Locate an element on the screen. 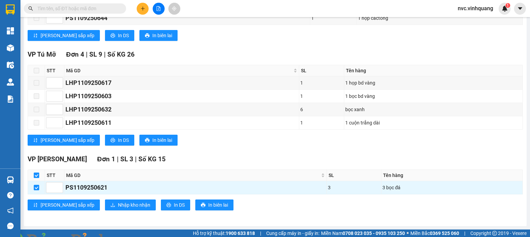  div: LHP1109250617 is located at coordinates (182, 83).